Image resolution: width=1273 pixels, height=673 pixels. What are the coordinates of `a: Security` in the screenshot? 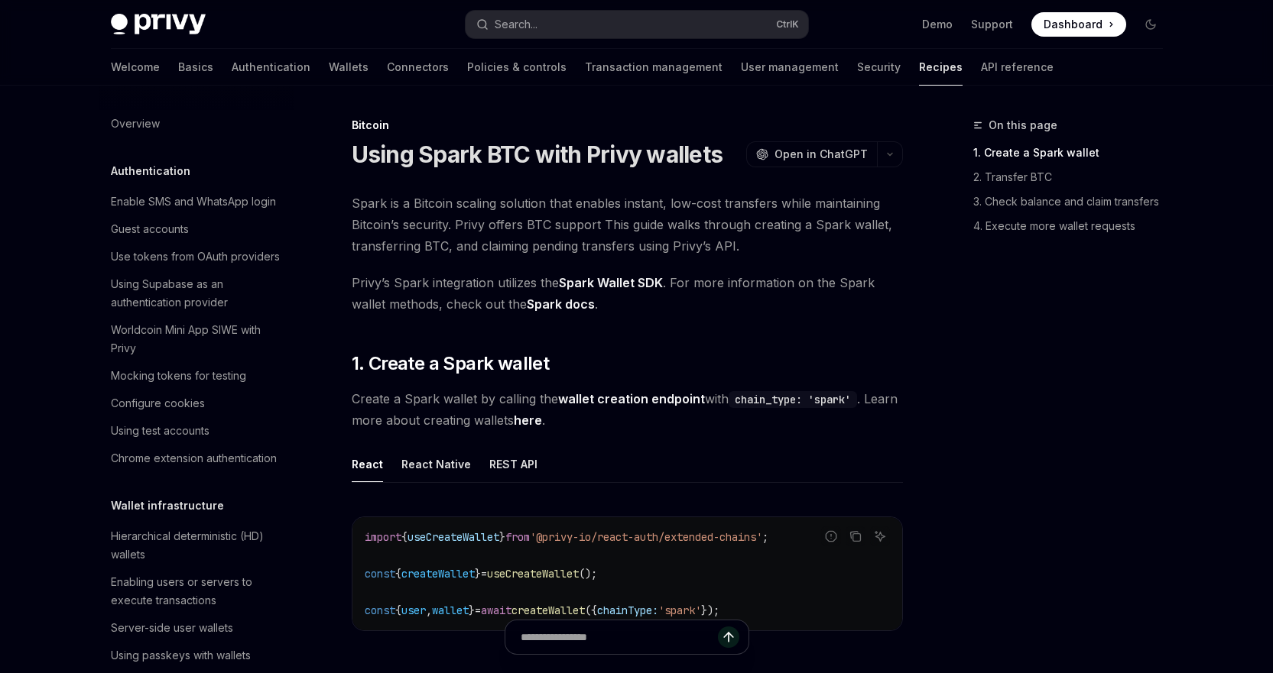 It's located at (878, 67).